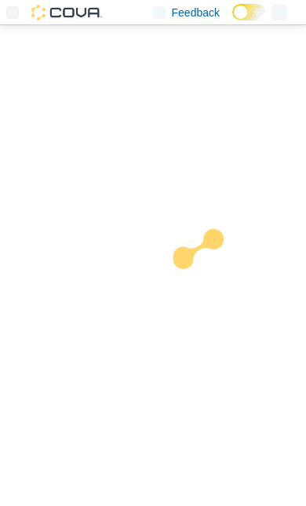 The height and width of the screenshot is (506, 306). What do you see at coordinates (232, 20) in the screenshot?
I see `span: Dark Mode` at bounding box center [232, 20].